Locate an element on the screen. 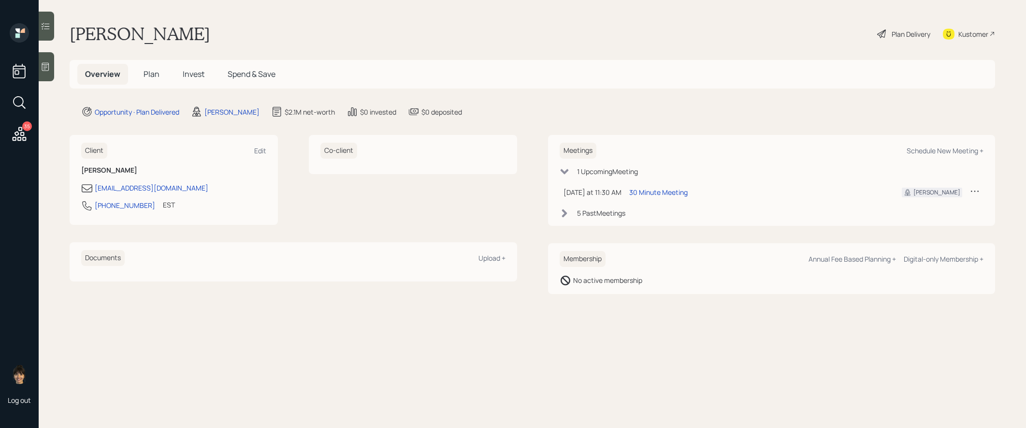  div: Plan Delivery is located at coordinates (911, 34).